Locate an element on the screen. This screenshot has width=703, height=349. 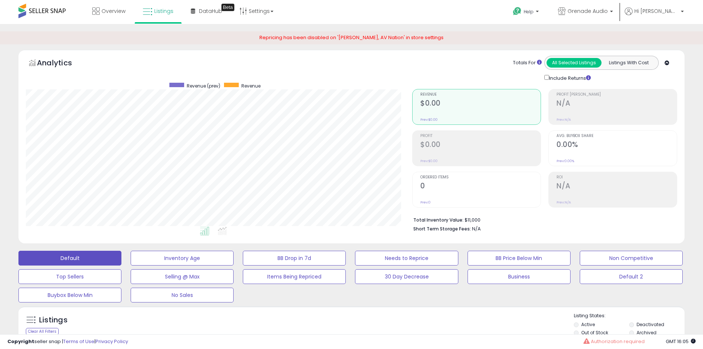
a: Terms of Use is located at coordinates (79, 341).